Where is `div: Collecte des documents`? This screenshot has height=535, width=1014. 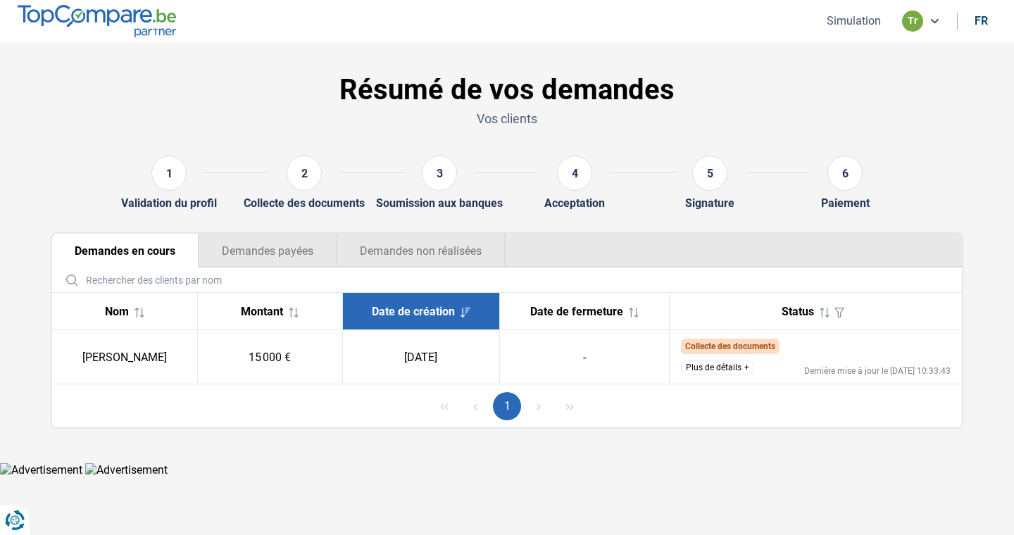 div: Collecte des documents is located at coordinates (304, 203).